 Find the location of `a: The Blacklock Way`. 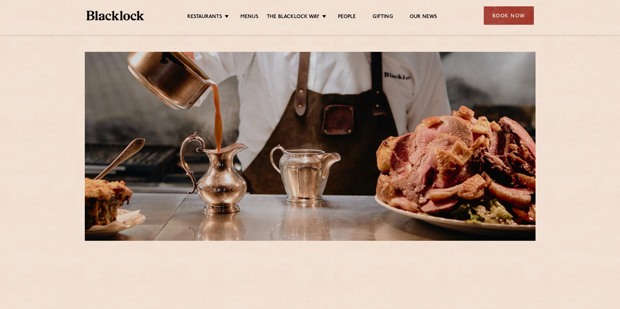

a: The Blacklock Way is located at coordinates (293, 17).